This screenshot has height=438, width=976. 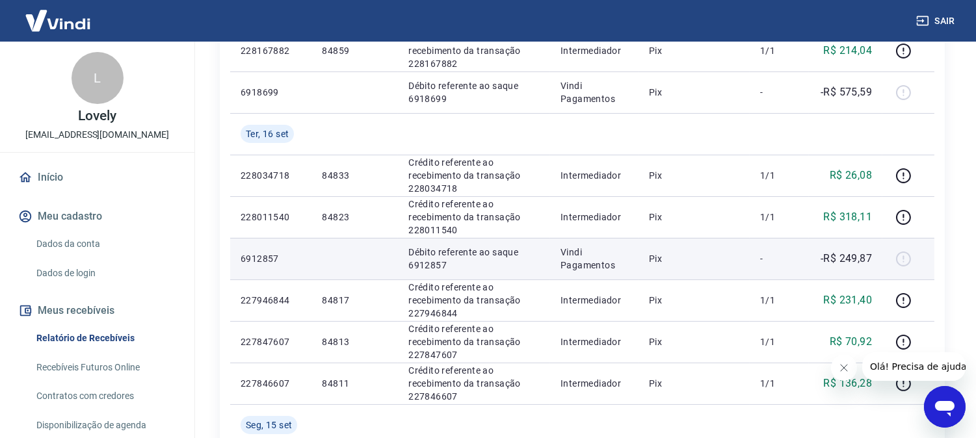 I want to click on p: R$ 70,92, so click(x=851, y=342).